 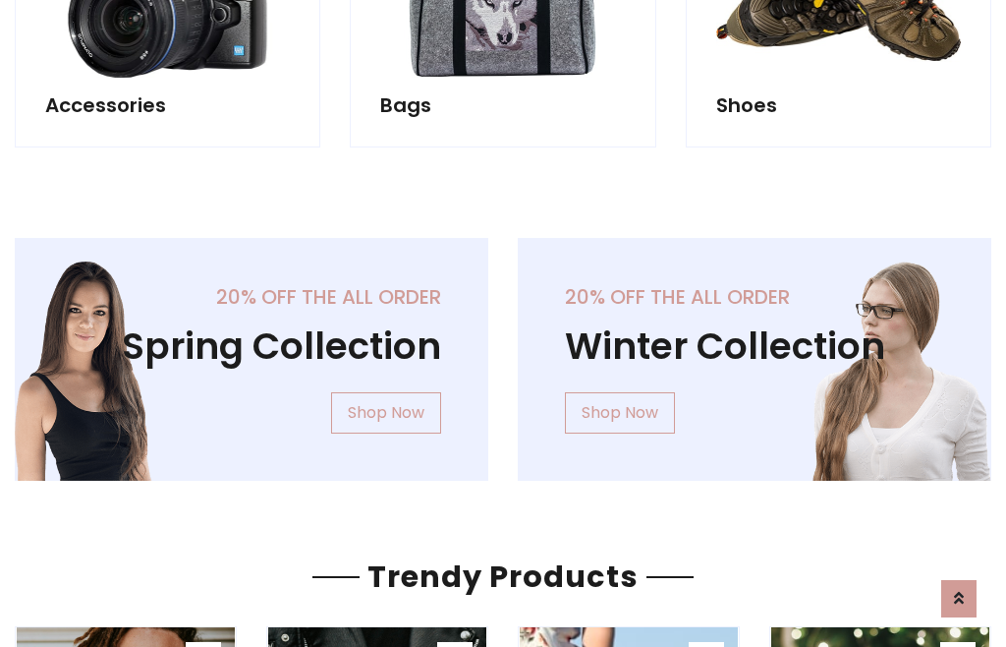 I want to click on h1: Winter Collection, so click(x=755, y=346).